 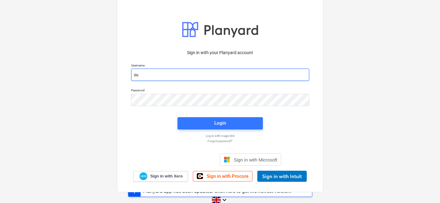 I want to click on p: Username, so click(x=220, y=66).